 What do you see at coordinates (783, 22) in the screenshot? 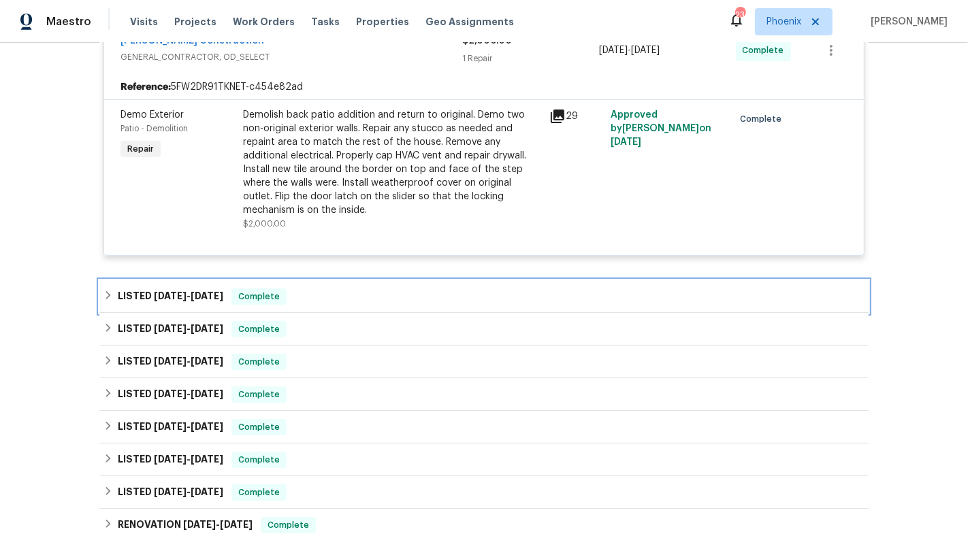
I see `span: Phoenix` at bounding box center [783, 22].